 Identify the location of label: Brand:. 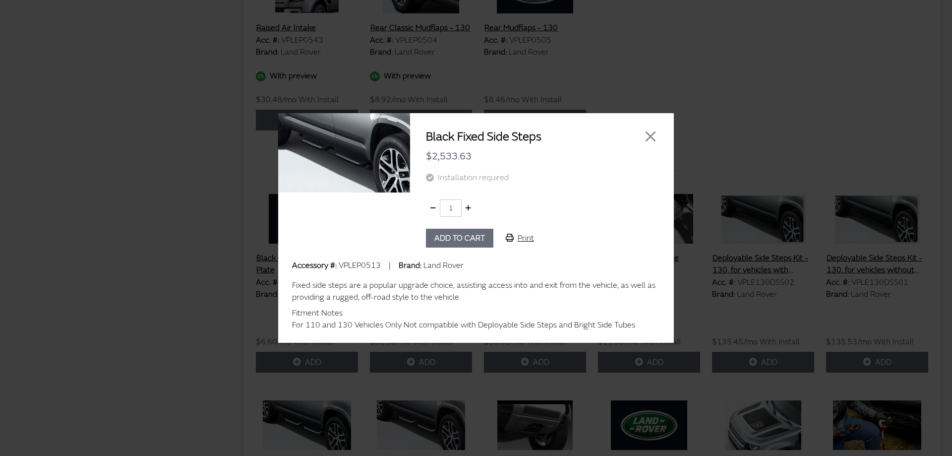
(410, 265).